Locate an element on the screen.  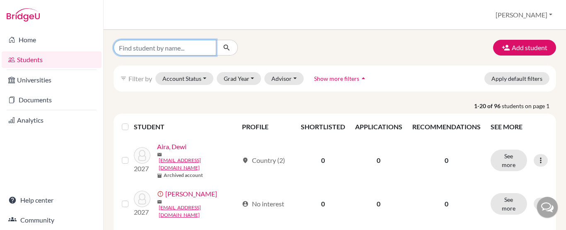
span: inventory_2 is located at coordinates (160, 176).